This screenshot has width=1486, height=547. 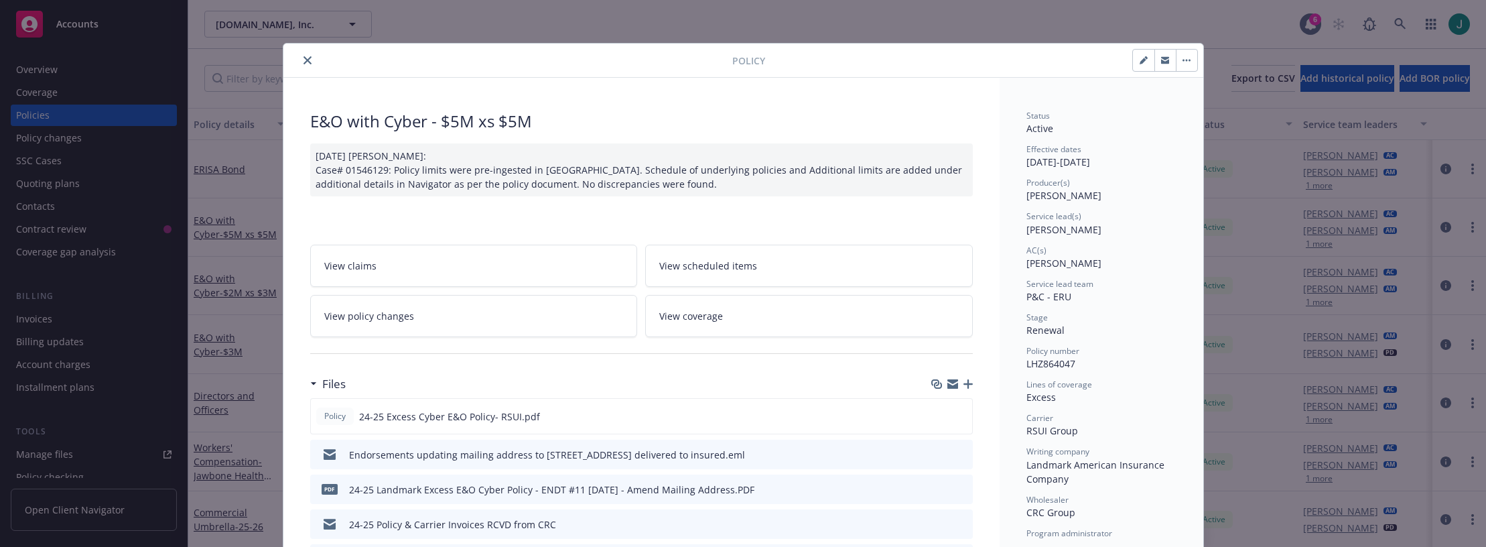 What do you see at coordinates (1054, 149) in the screenshot?
I see `span: Effective dates` at bounding box center [1054, 149].